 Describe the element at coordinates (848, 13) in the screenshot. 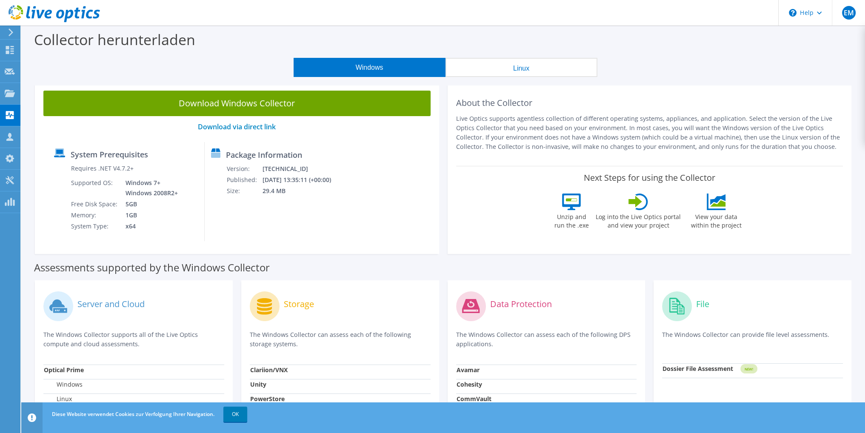

I see `span: EM` at that location.